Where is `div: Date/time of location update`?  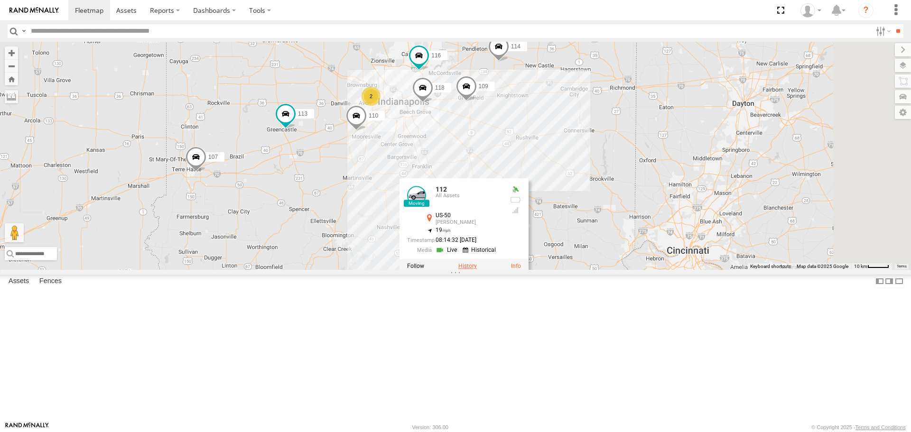 div: Date/time of location update is located at coordinates (454, 240).